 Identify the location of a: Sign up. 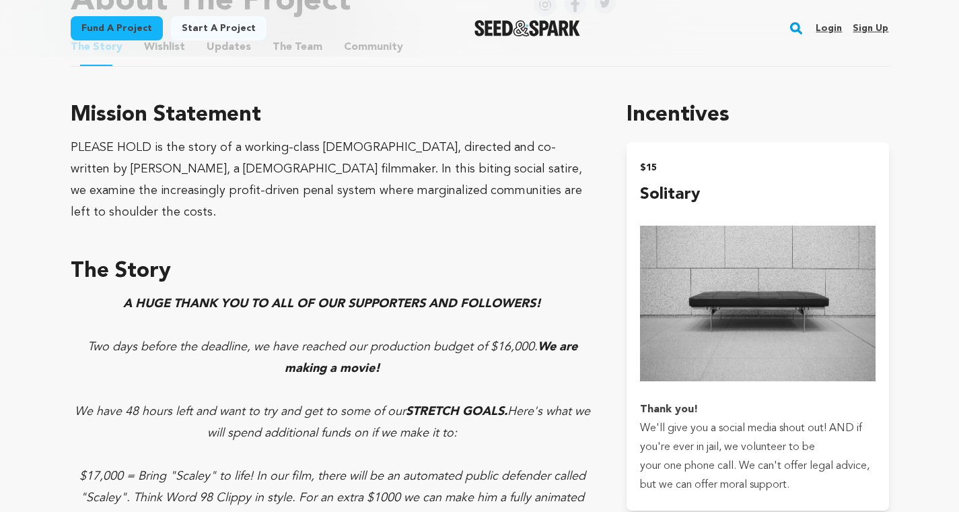
(870, 28).